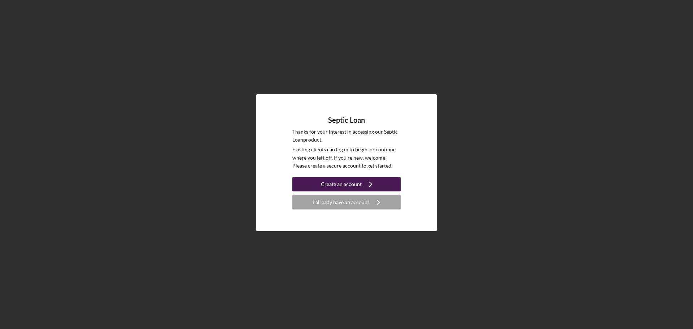 The image size is (693, 329). Describe the element at coordinates (346, 184) in the screenshot. I see `button: Create an account` at that location.